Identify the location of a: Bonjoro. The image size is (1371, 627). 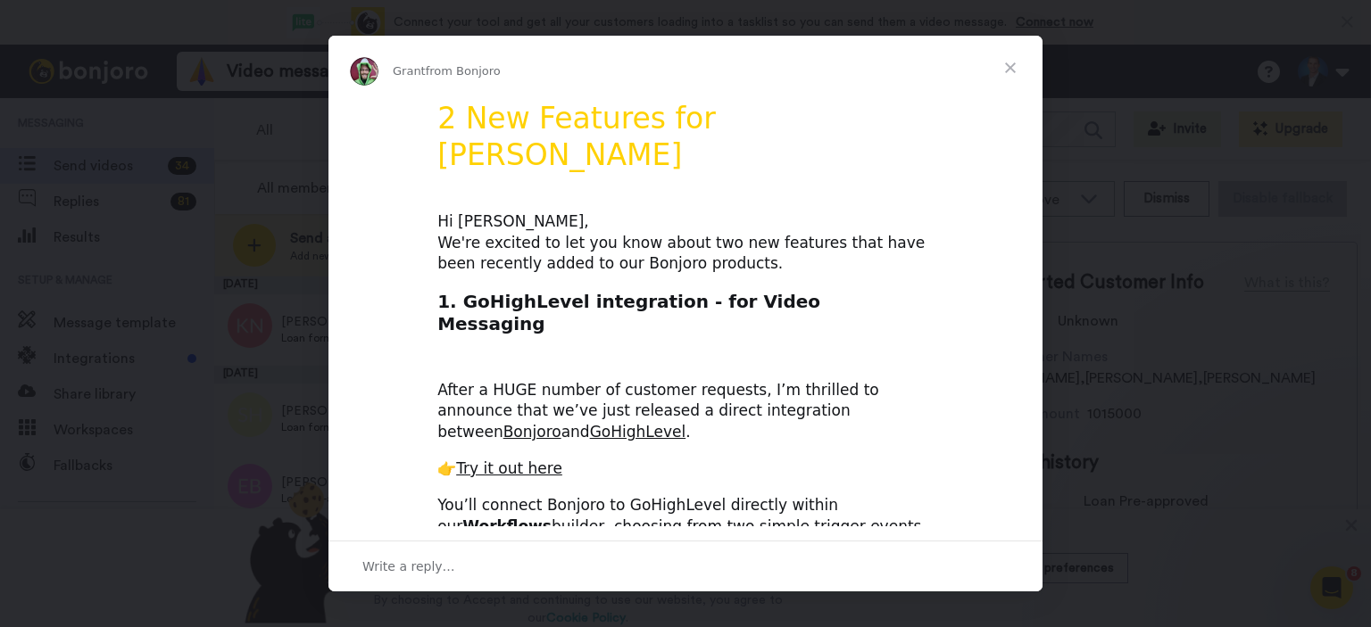
(532, 432).